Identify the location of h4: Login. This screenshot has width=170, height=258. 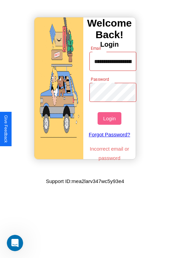
(110, 44).